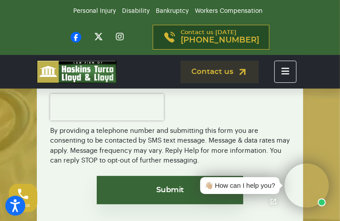 The image size is (340, 221). Describe the element at coordinates (228, 11) in the screenshot. I see `a: Workers Compensation` at that location.